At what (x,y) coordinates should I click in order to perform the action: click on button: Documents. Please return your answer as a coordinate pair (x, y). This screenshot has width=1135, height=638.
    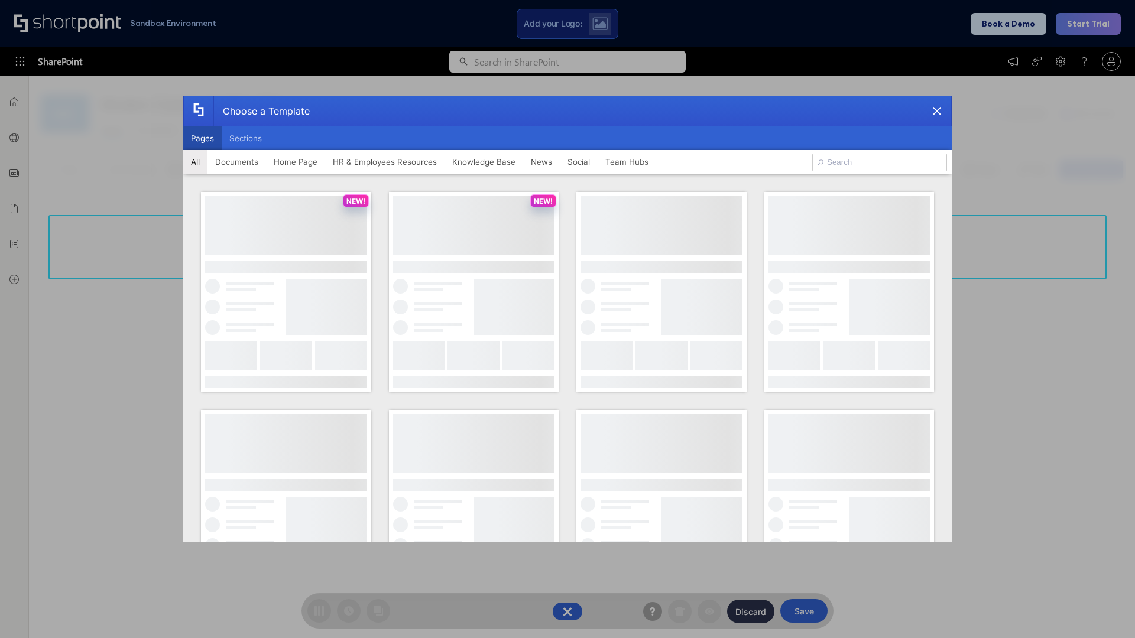
    Looking at the image, I should click on (236, 162).